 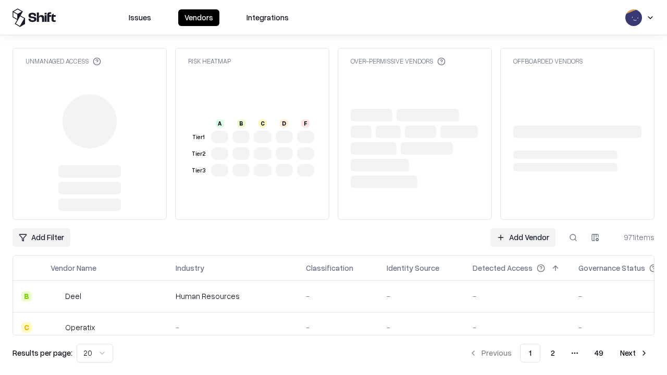 What do you see at coordinates (530, 353) in the screenshot?
I see `button: 1` at bounding box center [530, 353].